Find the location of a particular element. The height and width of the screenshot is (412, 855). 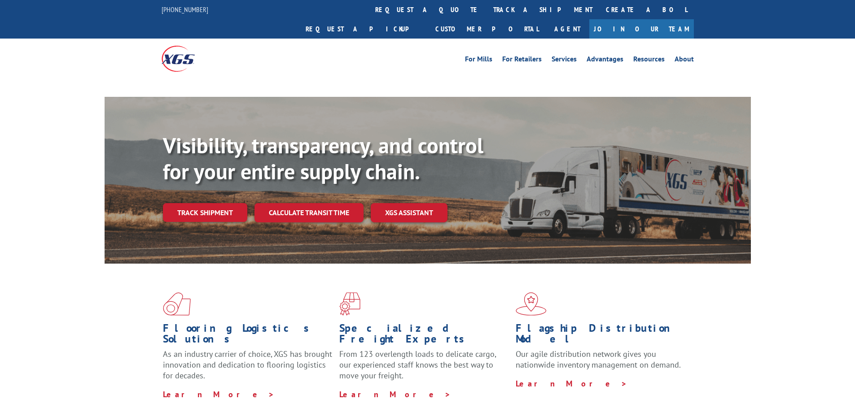

a: For Mills is located at coordinates (478, 61).